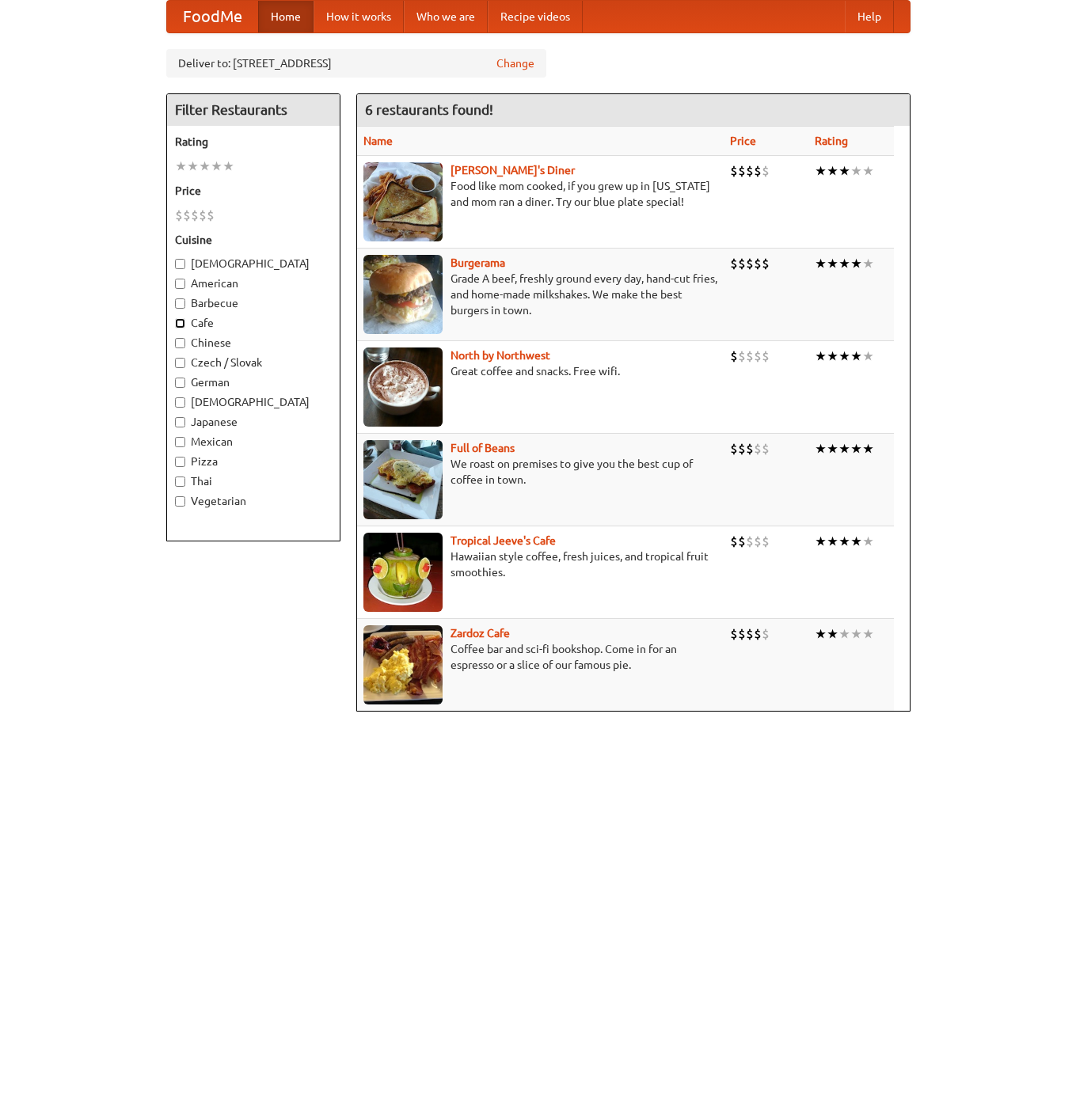 This screenshot has height=1120, width=1076. Describe the element at coordinates (359, 16) in the screenshot. I see `a: How it works` at that location.